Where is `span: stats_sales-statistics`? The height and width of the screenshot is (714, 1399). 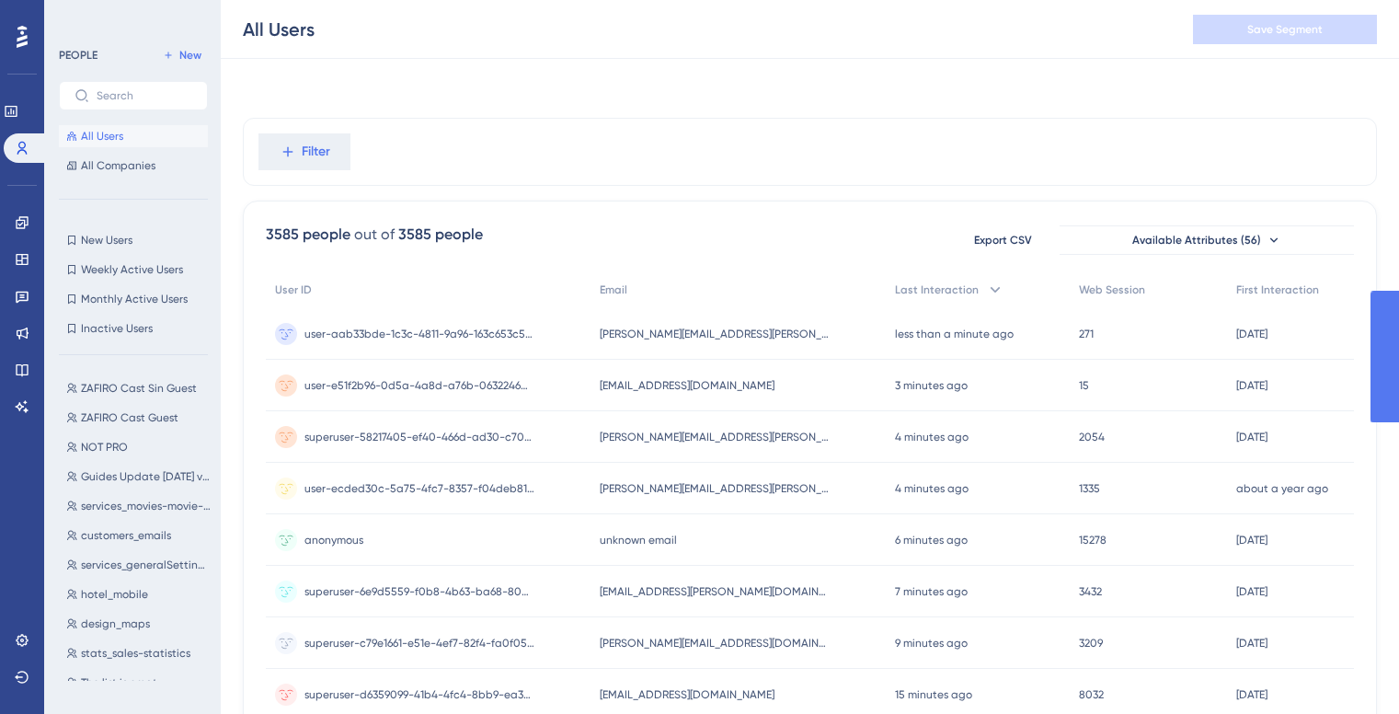 span: stats_sales-statistics is located at coordinates (135, 653).